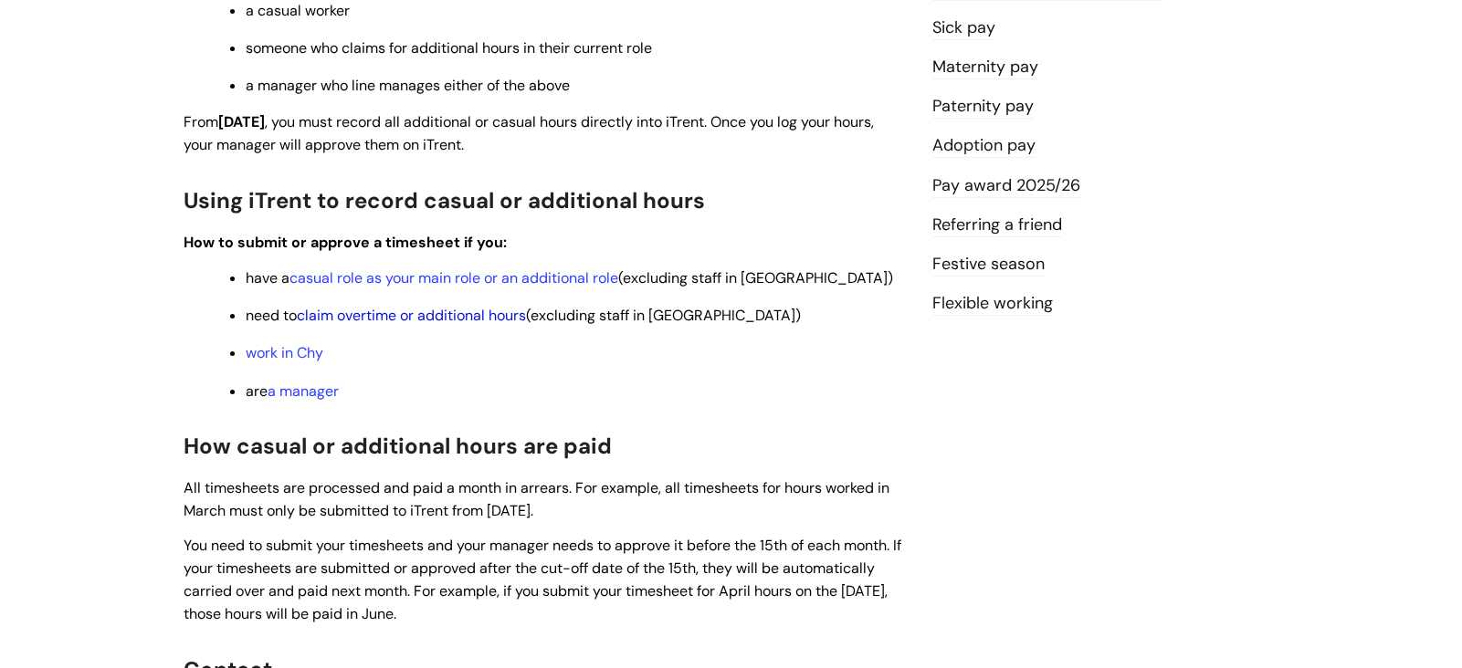  Describe the element at coordinates (536, 499) in the screenshot. I see `span: All timesheets are processed and paid a month in arrears. For example, all timesheets for hours w...` at that location.